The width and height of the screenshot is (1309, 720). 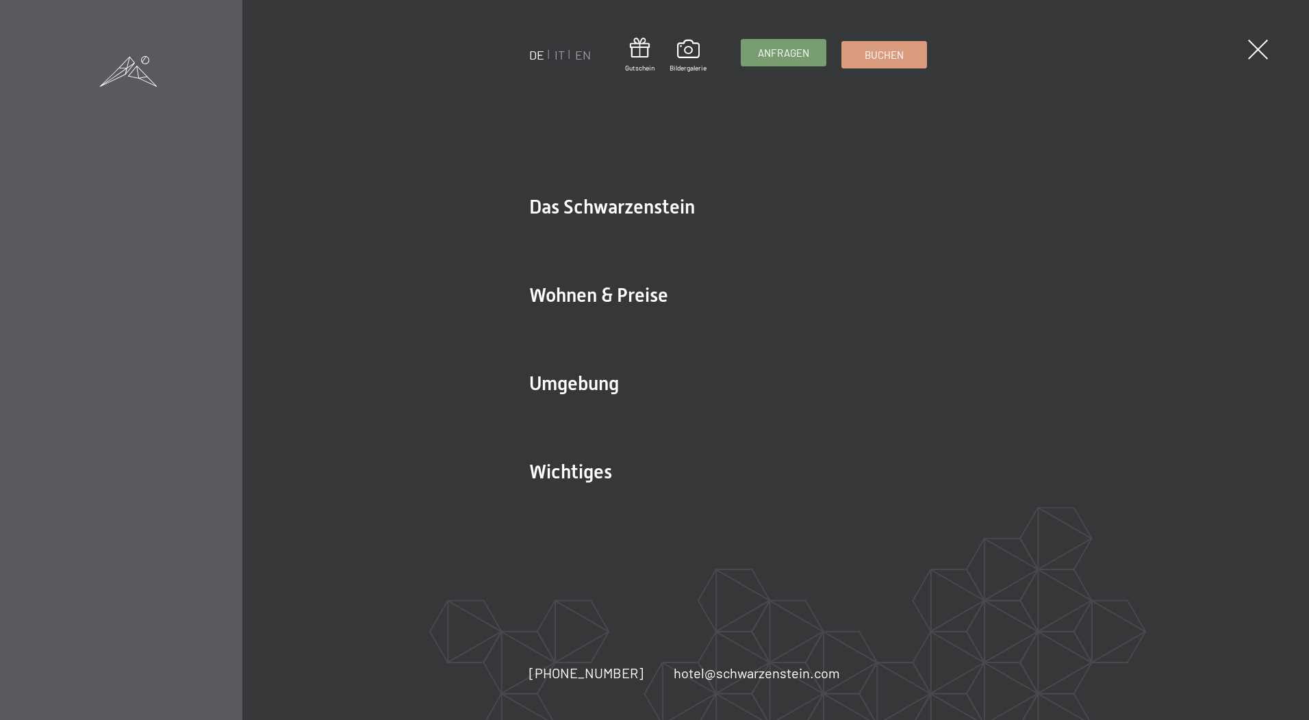 What do you see at coordinates (688, 68) in the screenshot?
I see `span: Bildergalerie` at bounding box center [688, 68].